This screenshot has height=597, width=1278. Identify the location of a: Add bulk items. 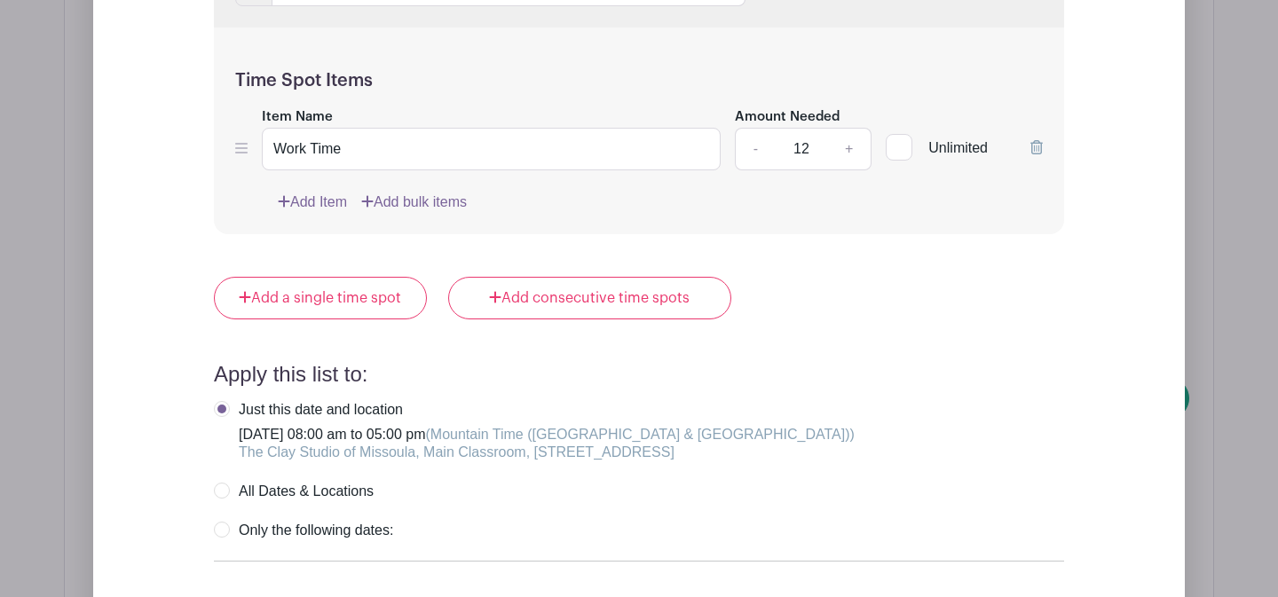
(414, 202).